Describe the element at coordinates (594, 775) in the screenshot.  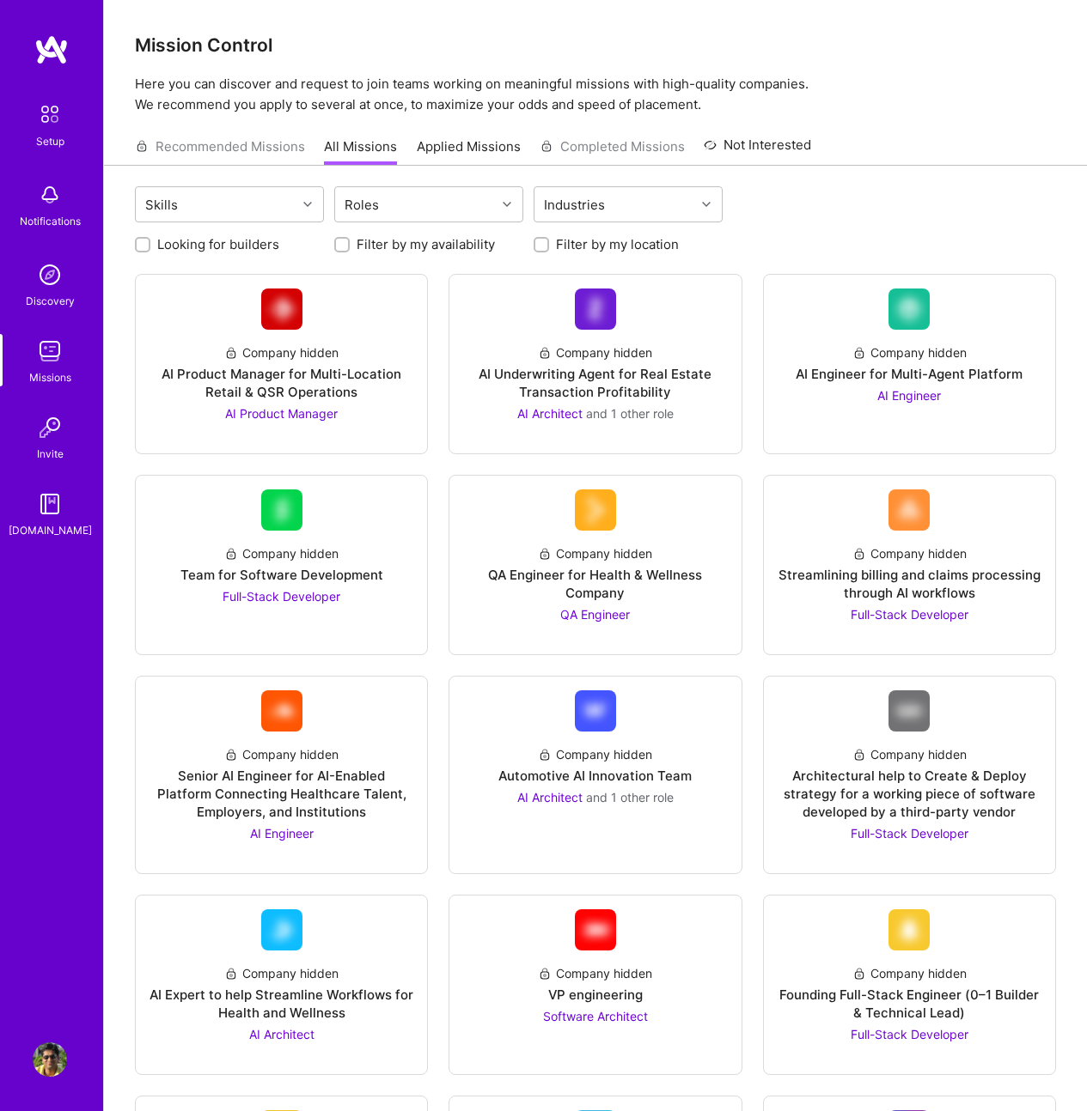
I see `a: Company LogoCompany hiddenAutomotive AI Innovation TeamAI Architect and 1 other role` at that location.